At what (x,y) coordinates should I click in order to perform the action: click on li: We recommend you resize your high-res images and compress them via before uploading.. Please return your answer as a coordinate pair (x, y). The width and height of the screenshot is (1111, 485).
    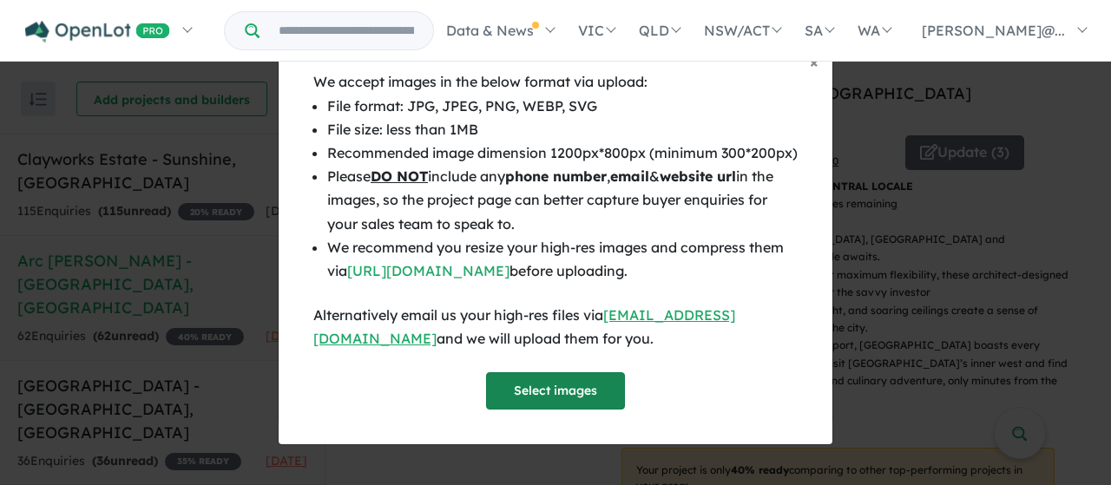
    Looking at the image, I should click on (563, 260).